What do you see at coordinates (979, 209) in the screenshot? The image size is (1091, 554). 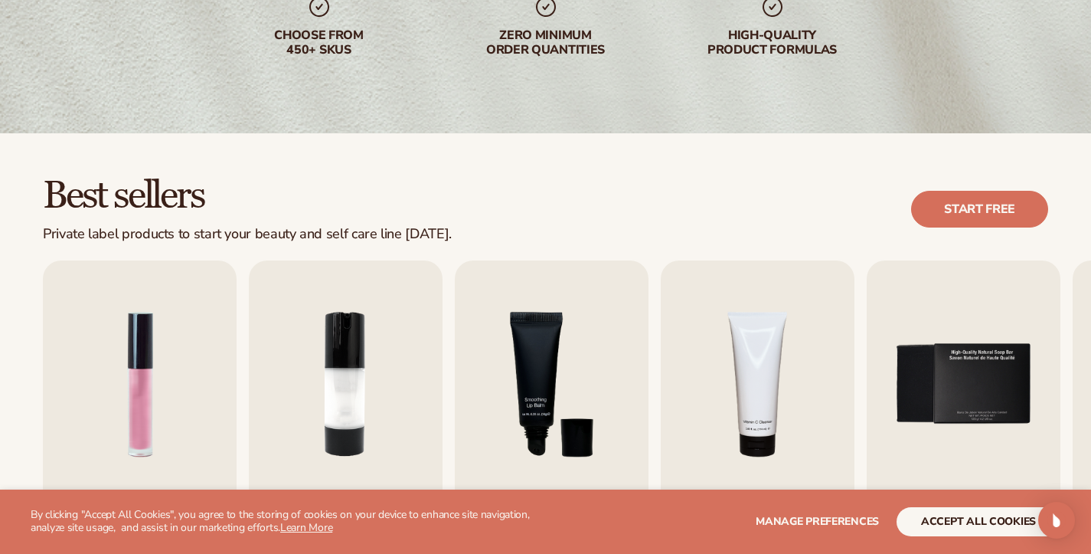 I see `a: Start free` at bounding box center [979, 209].